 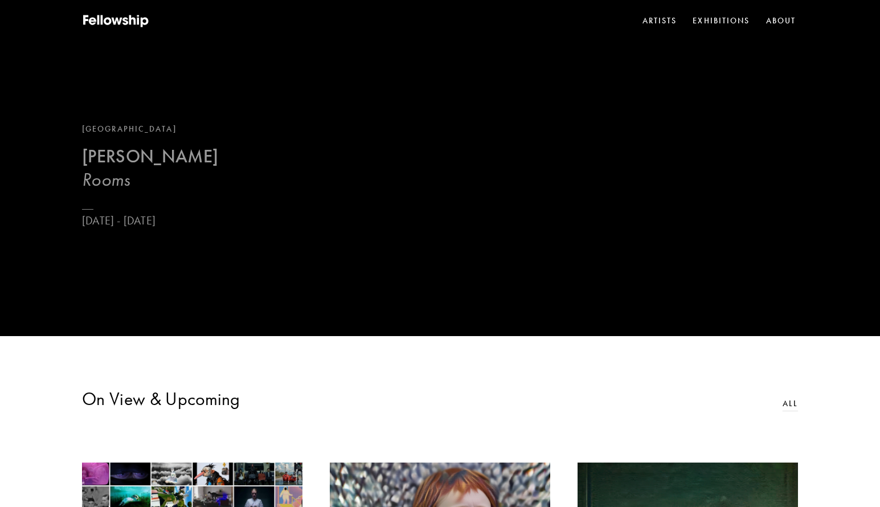 What do you see at coordinates (781, 21) in the screenshot?
I see `a: About` at bounding box center [781, 21].